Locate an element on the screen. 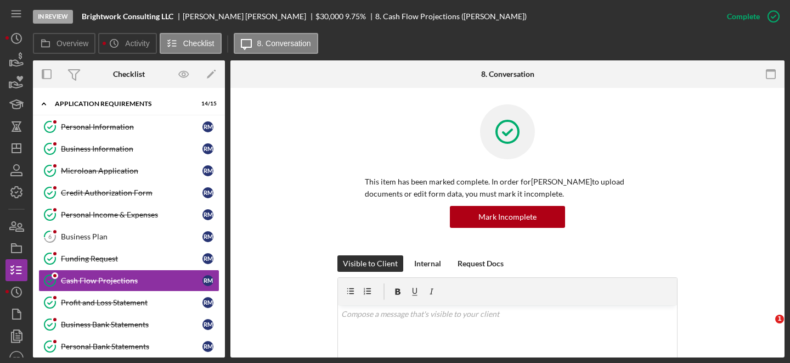 The width and height of the screenshot is (790, 363). label: Overview is located at coordinates (72, 43).